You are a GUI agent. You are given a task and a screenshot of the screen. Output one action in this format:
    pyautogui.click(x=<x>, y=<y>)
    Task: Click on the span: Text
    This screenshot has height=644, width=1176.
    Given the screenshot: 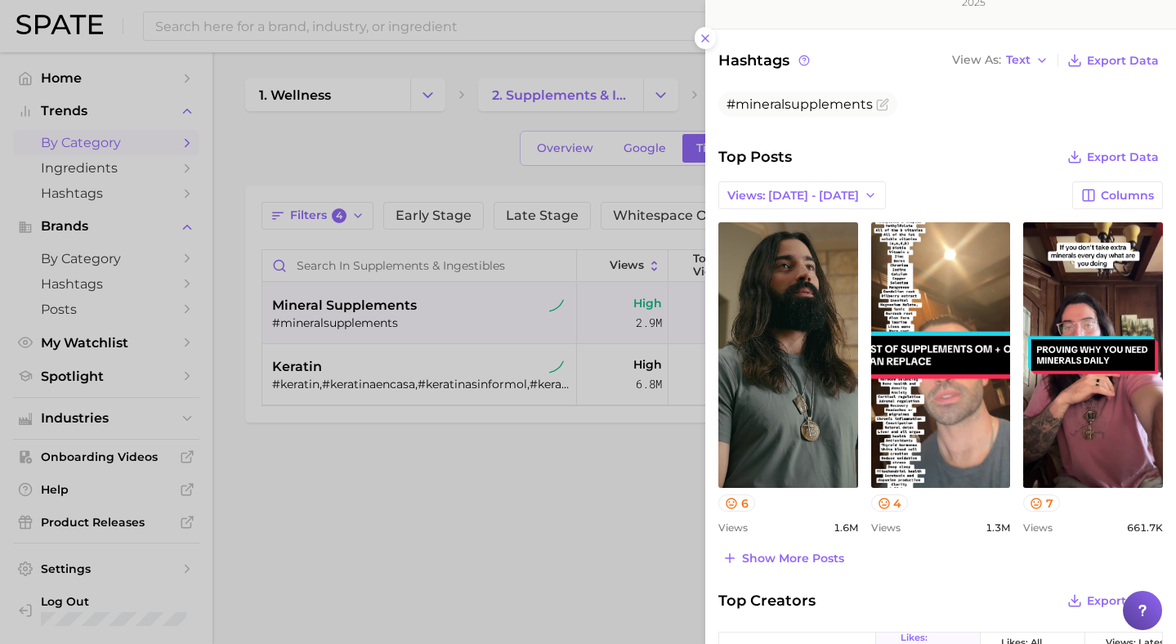 What is the action you would take?
    pyautogui.click(x=1018, y=60)
    